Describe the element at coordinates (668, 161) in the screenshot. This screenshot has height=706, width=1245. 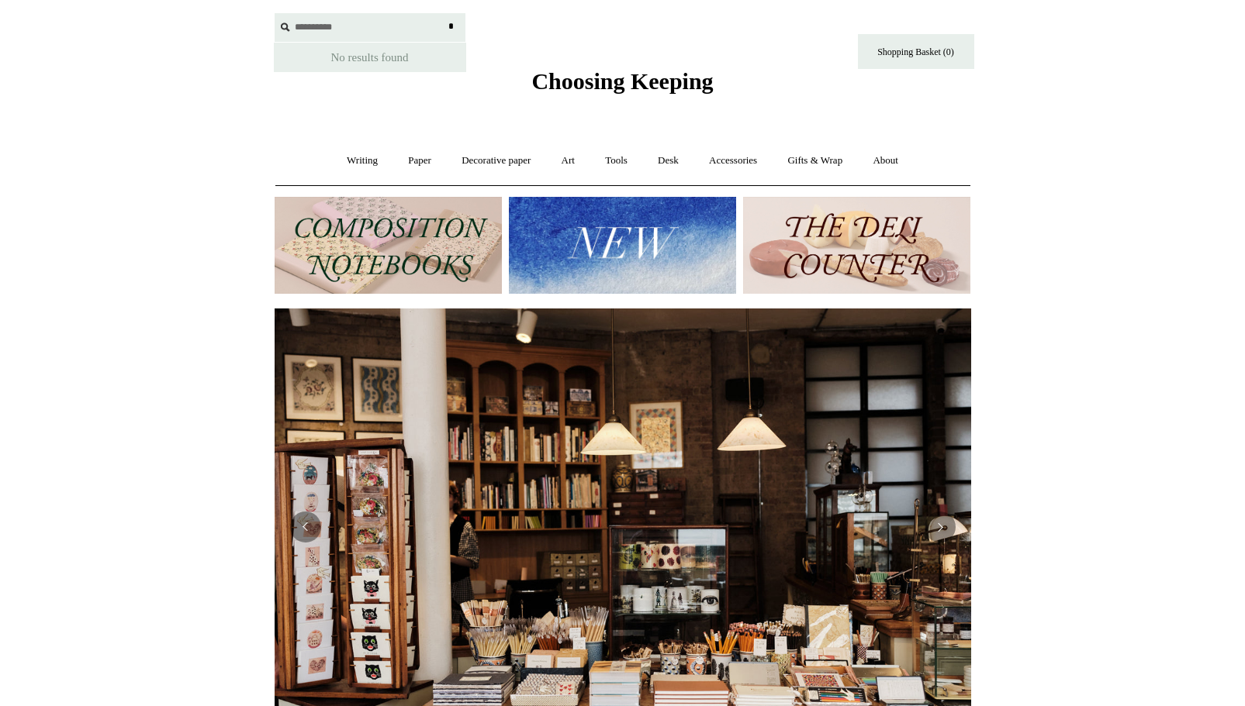
I see `a: Desk` at that location.